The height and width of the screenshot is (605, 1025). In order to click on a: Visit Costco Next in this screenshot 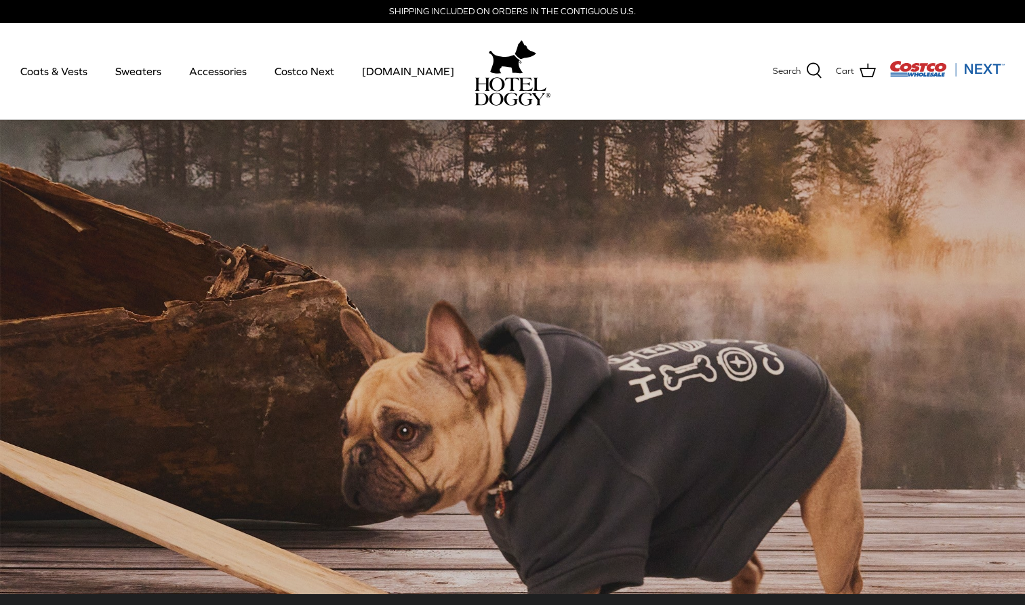, I will do `click(947, 74)`.